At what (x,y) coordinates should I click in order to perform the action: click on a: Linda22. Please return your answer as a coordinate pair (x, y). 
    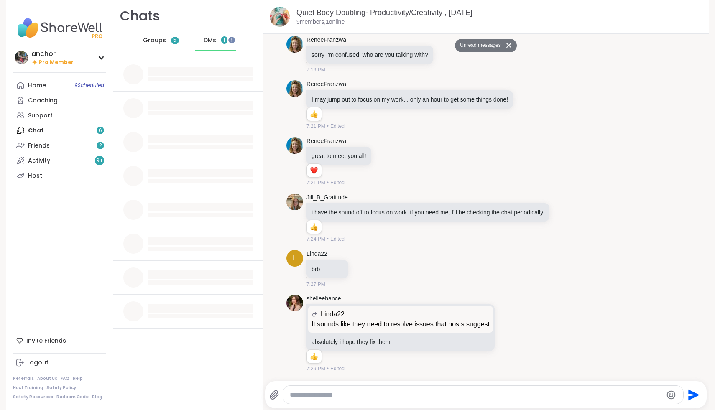
    Looking at the image, I should click on (317, 254).